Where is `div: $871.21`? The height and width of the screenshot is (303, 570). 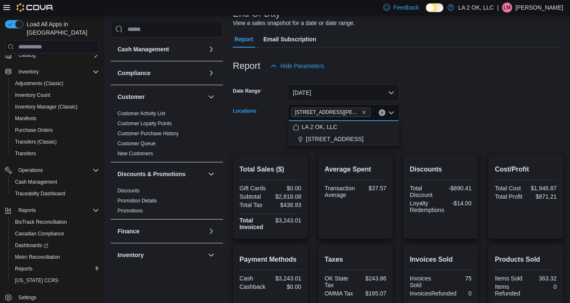
div: $871.21 is located at coordinates (542, 196).